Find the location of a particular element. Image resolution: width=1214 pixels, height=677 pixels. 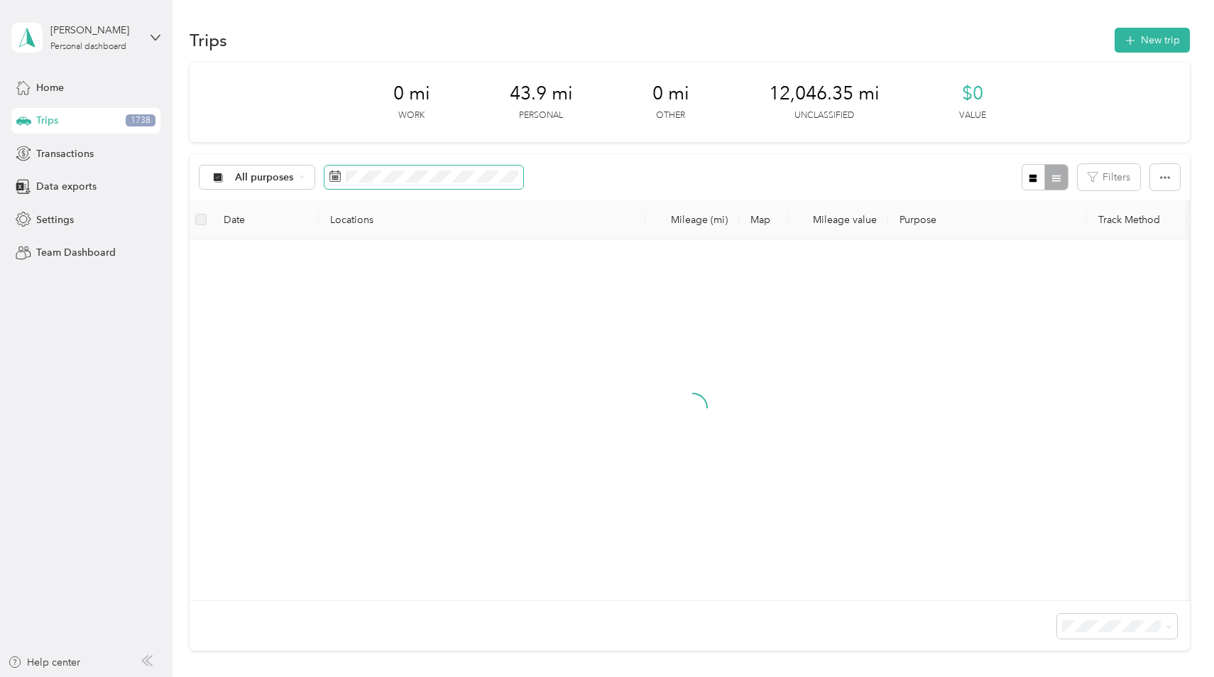

p: Work is located at coordinates (411, 116).